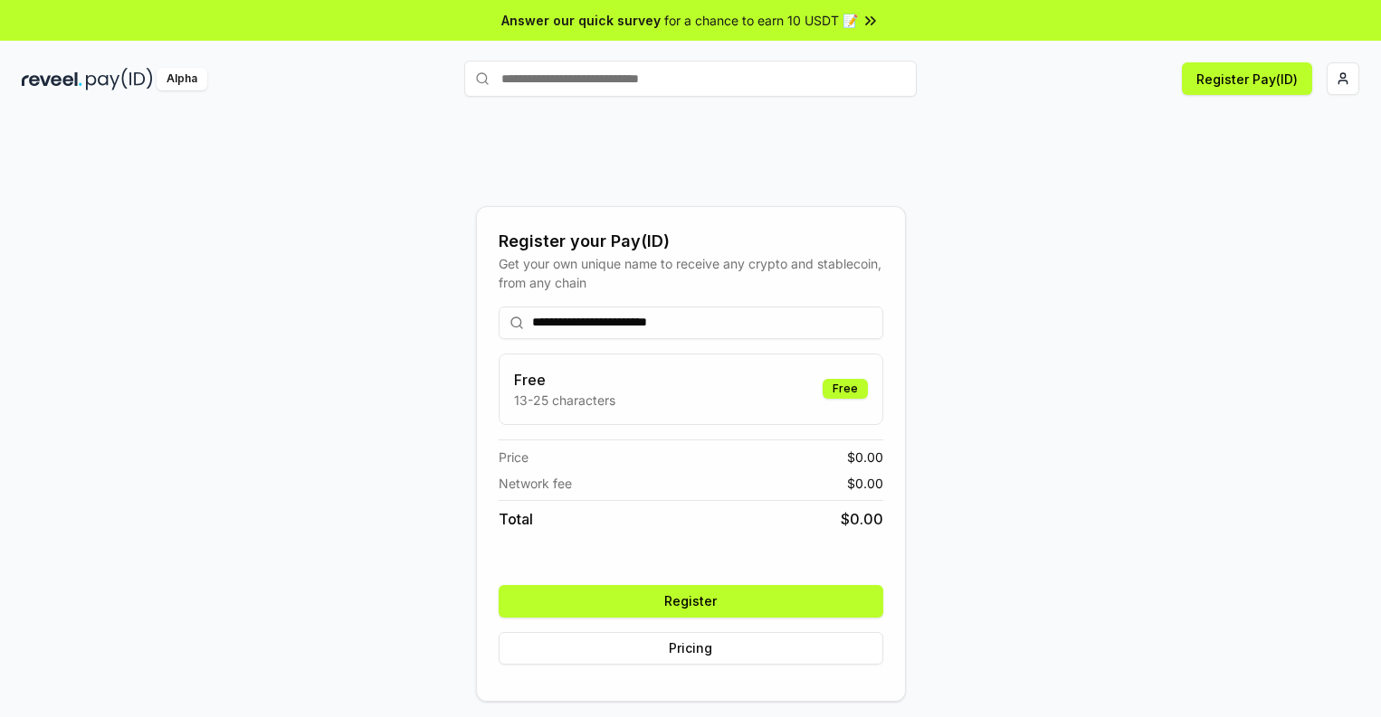 This screenshot has width=1381, height=717. Describe the element at coordinates (52, 79) in the screenshot. I see `img: reveel_dark` at that location.